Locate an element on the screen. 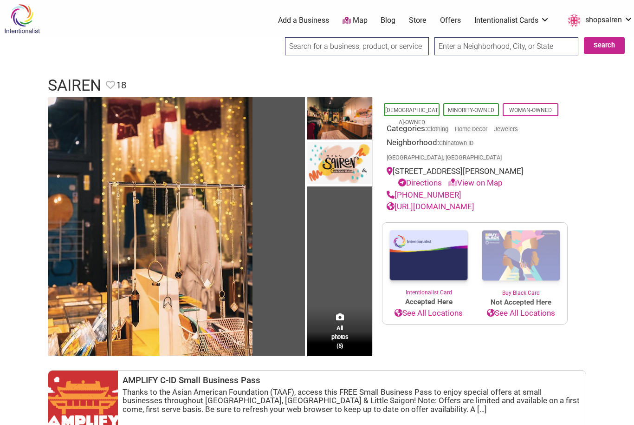 This screenshot has height=425, width=634. a: Clothing is located at coordinates (438, 129).